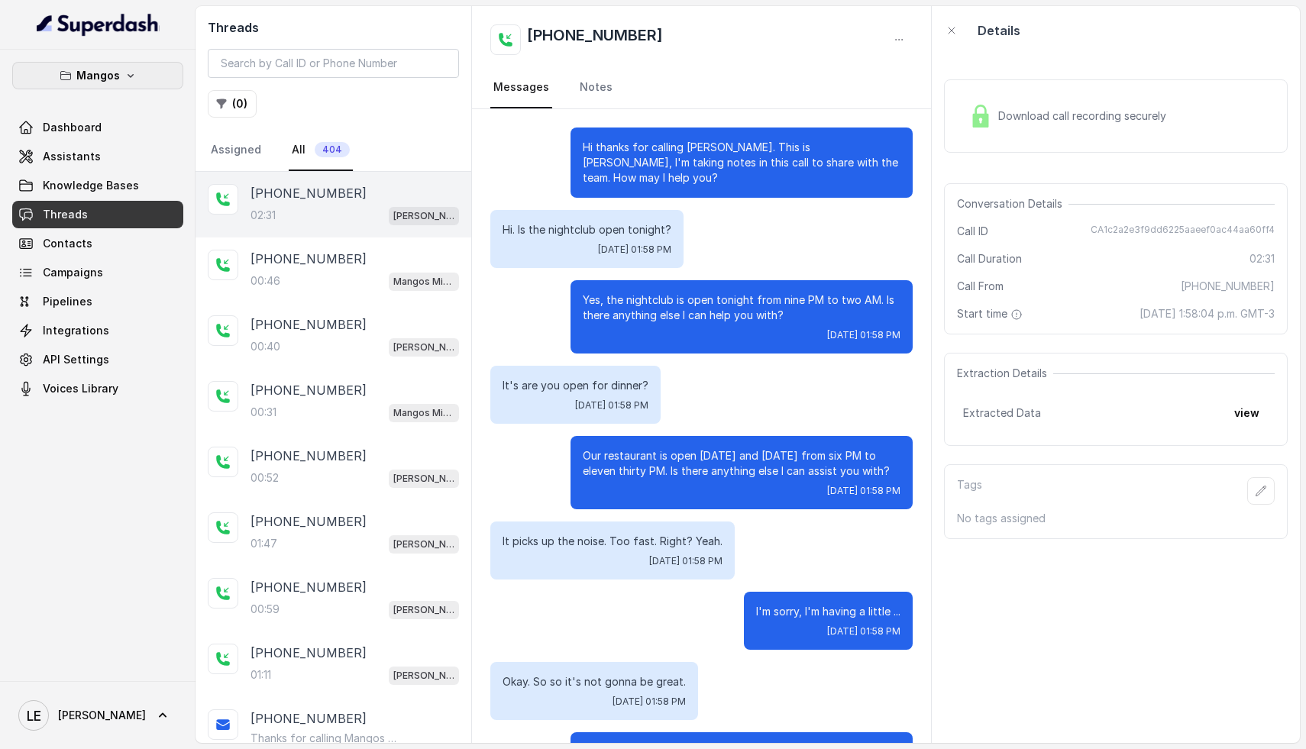  What do you see at coordinates (575, 386) in the screenshot?
I see `p: It's are you open for dinner?` at bounding box center [575, 386].